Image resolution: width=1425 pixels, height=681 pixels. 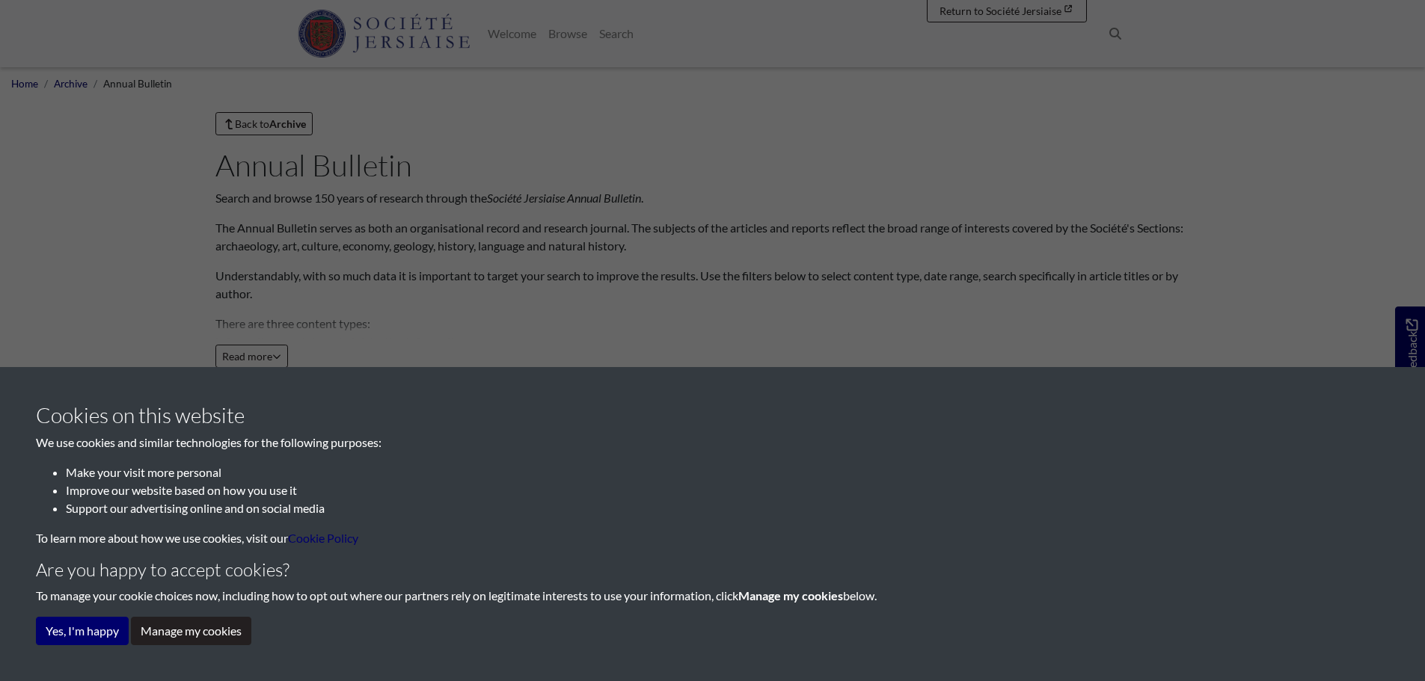 What do you see at coordinates (712, 443) in the screenshot?
I see `p: We use cookies and similar technologies for the following purposes:` at bounding box center [712, 443].